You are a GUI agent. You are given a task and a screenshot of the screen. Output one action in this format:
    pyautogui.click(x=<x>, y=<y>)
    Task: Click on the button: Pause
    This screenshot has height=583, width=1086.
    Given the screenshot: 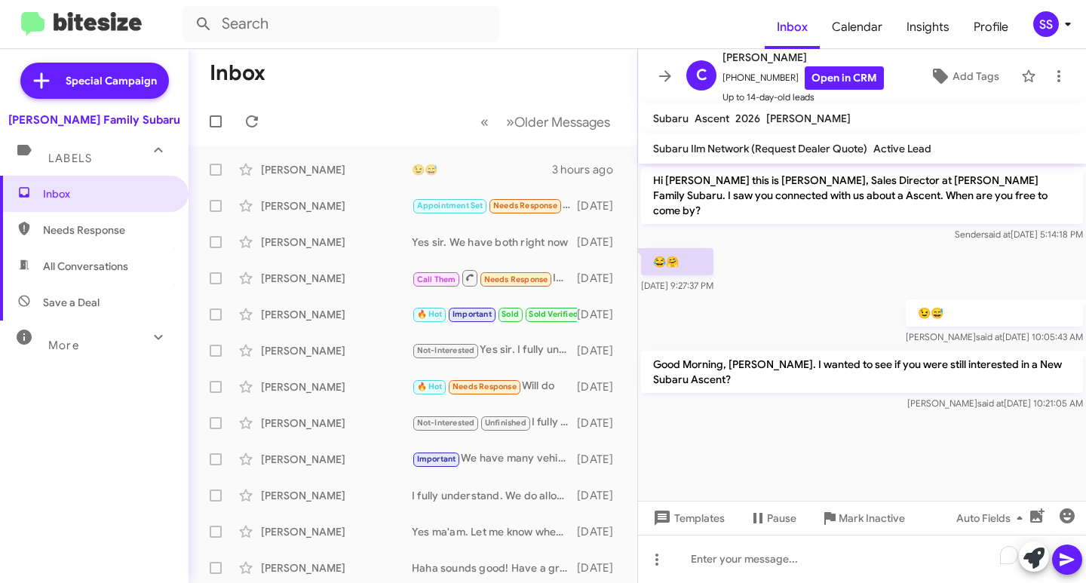 What is the action you would take?
    pyautogui.click(x=773, y=518)
    